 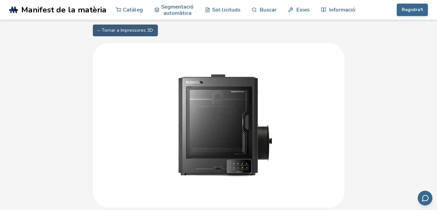 What do you see at coordinates (133, 9) in the screenshot?
I see `font: Catàleg` at bounding box center [133, 9].